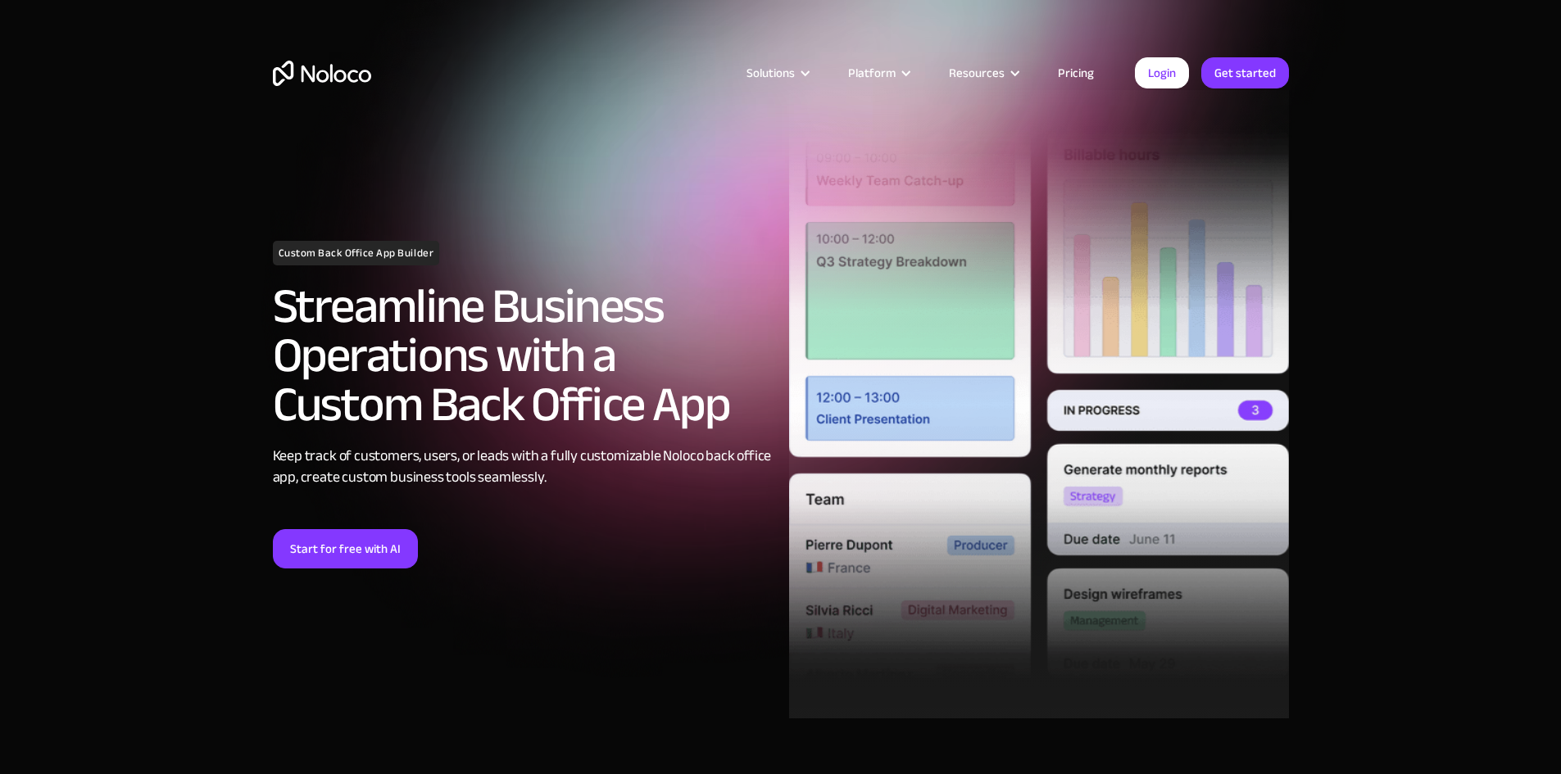  I want to click on a: home, so click(322, 73).